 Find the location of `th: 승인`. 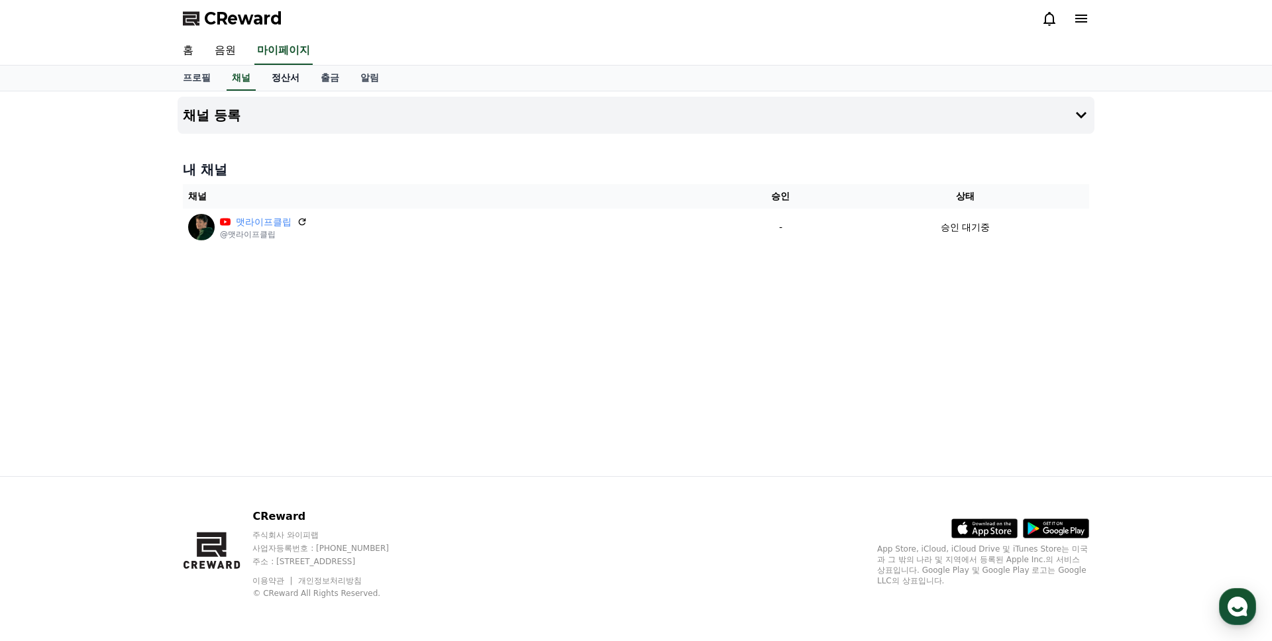

th: 승인 is located at coordinates (780, 196).